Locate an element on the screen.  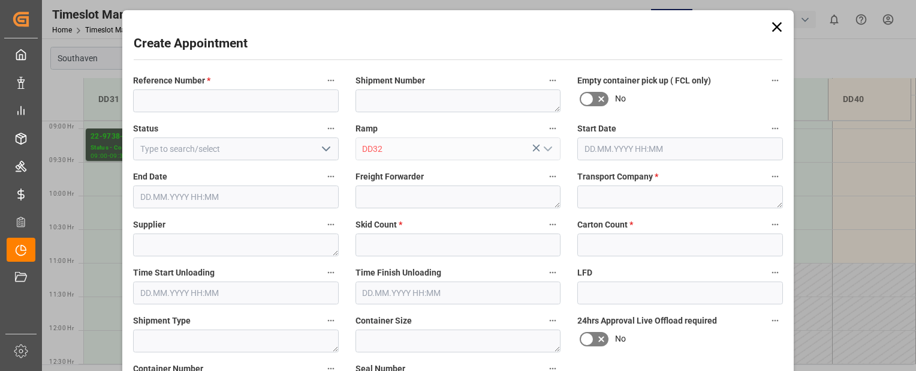
span: Status is located at coordinates (146, 128).